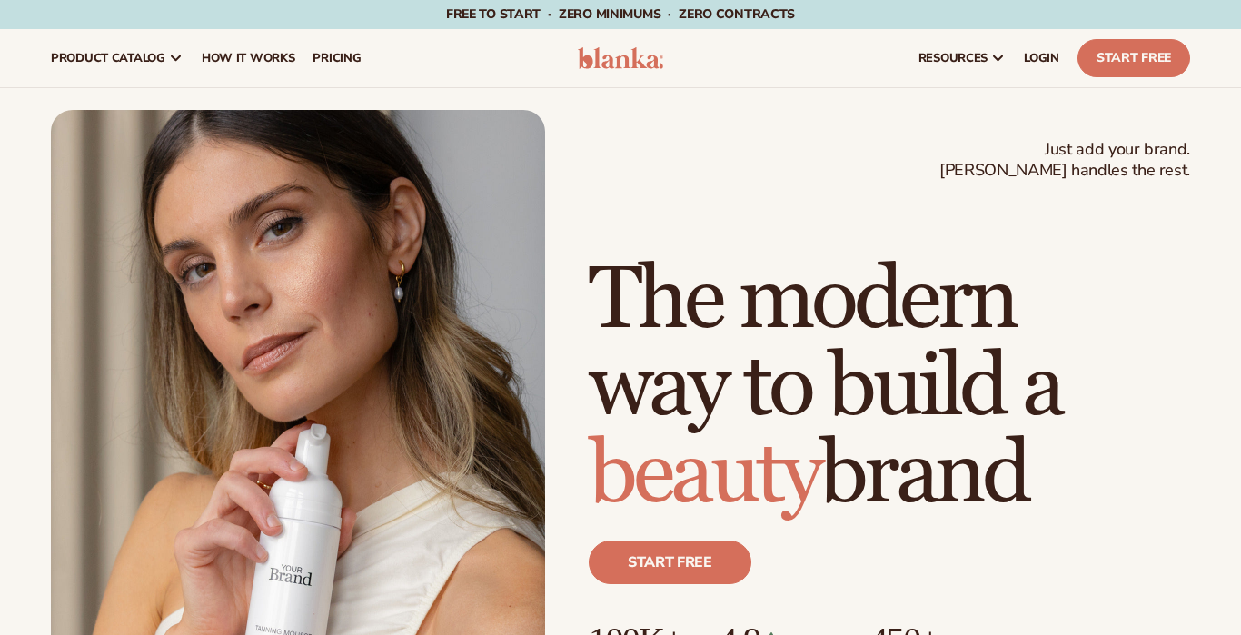 This screenshot has height=635, width=1241. What do you see at coordinates (1041, 58) in the screenshot?
I see `span: LOGIN` at bounding box center [1041, 58].